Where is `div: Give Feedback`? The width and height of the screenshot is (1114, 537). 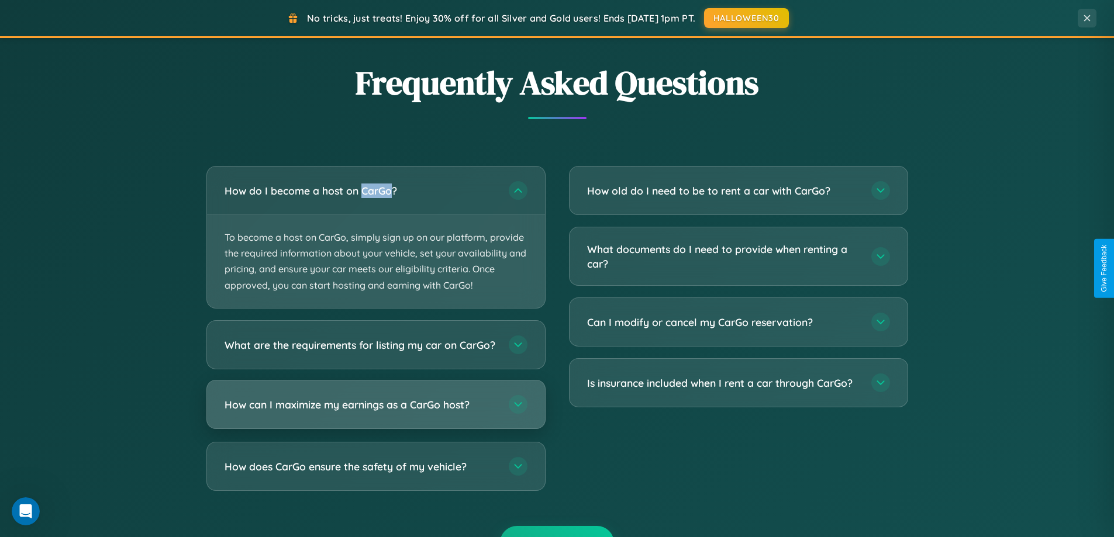
div: Give Feedback is located at coordinates (1104, 268).